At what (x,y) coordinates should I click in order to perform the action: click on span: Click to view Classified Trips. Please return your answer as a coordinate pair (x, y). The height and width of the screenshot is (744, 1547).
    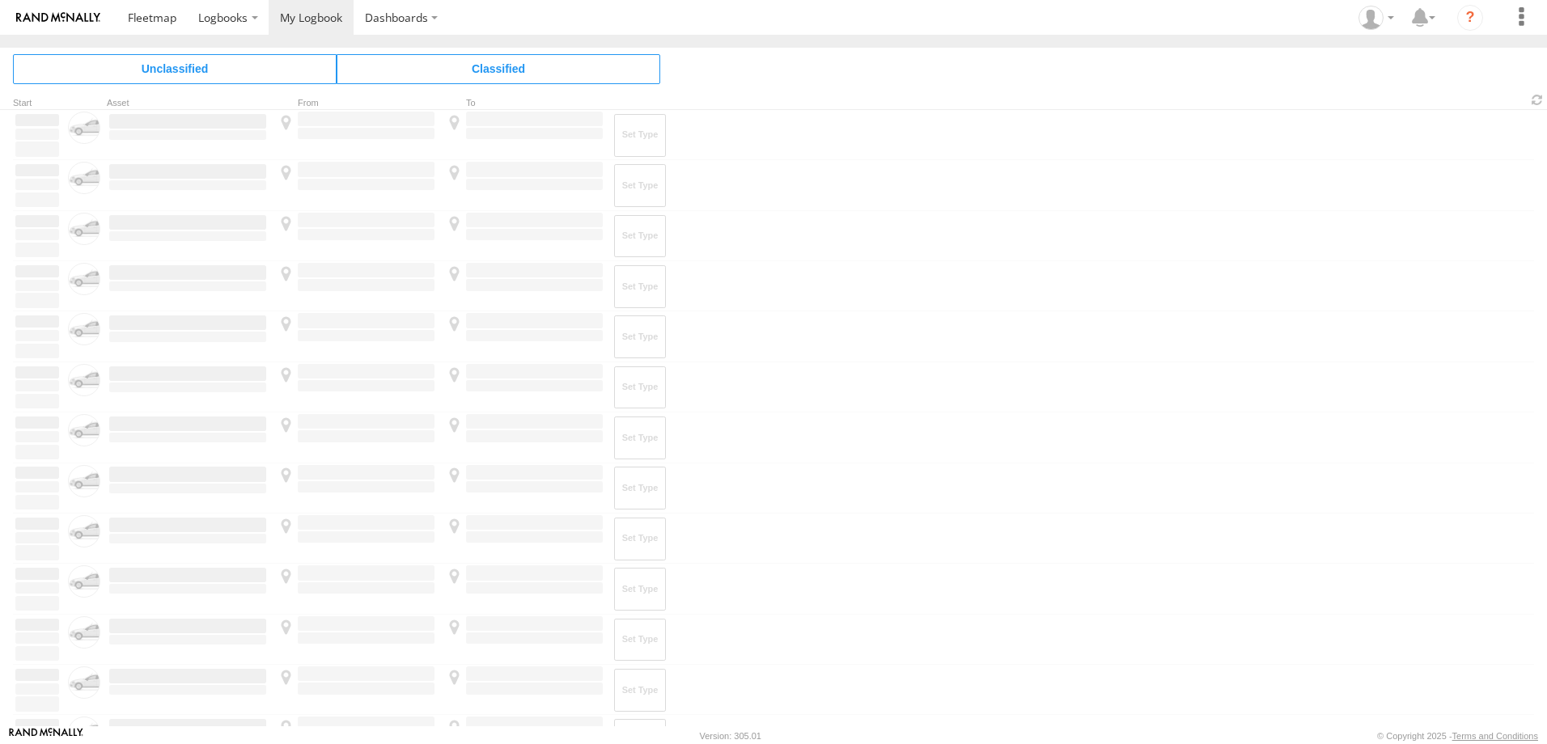
    Looking at the image, I should click on (498, 69).